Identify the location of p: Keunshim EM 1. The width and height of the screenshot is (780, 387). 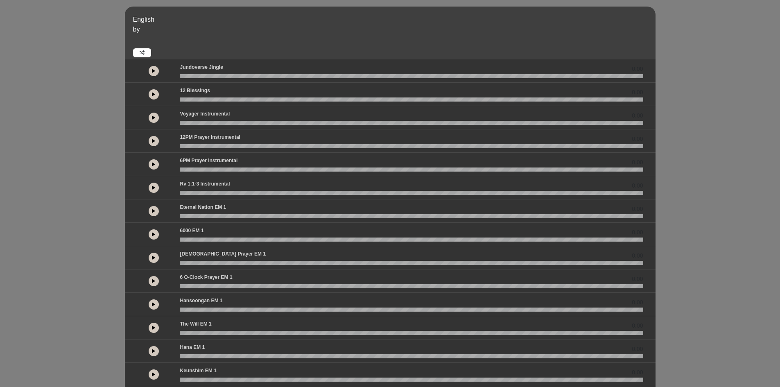
(198, 371).